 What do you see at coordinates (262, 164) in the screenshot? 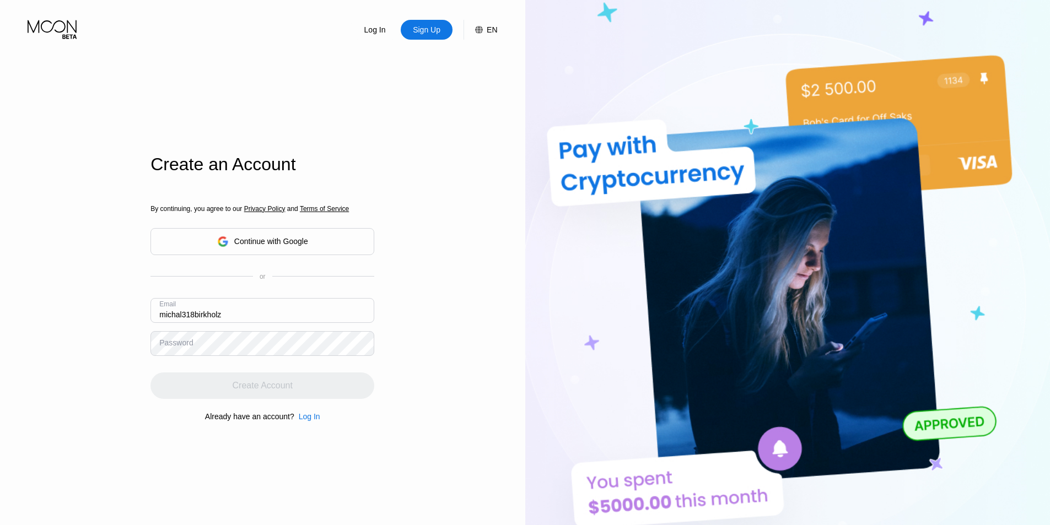
I see `div: Create an Account` at bounding box center [262, 164].